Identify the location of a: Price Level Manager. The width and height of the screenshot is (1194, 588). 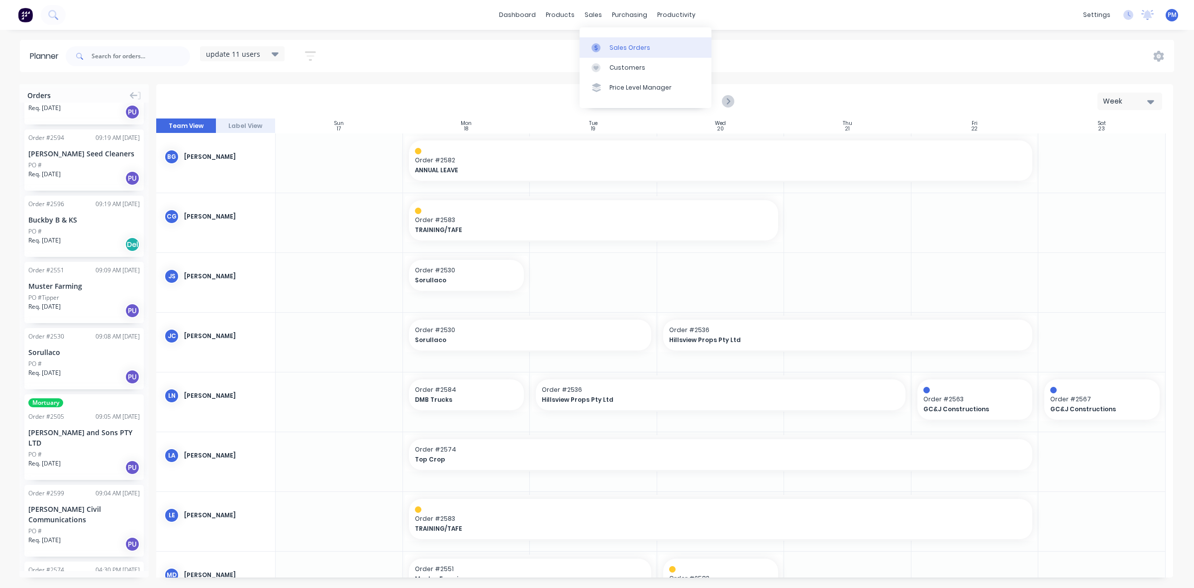
(646, 88).